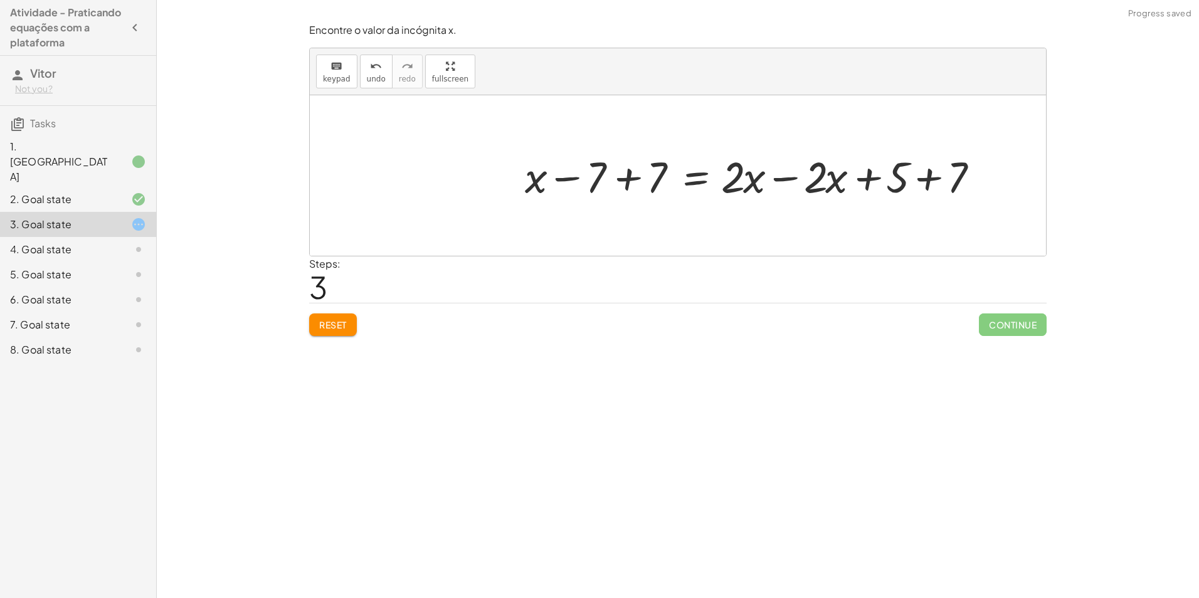 Image resolution: width=1199 pixels, height=598 pixels. I want to click on div: Not you?, so click(80, 89).